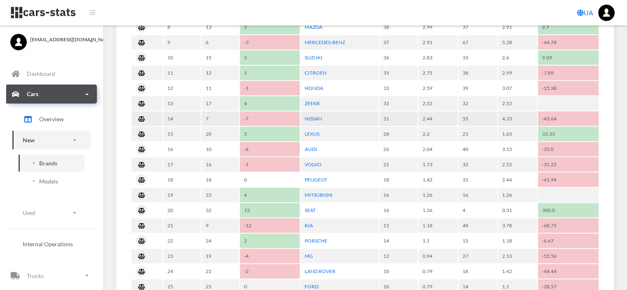 The height and width of the screenshot is (290, 627). I want to click on p: Trucks, so click(35, 275).